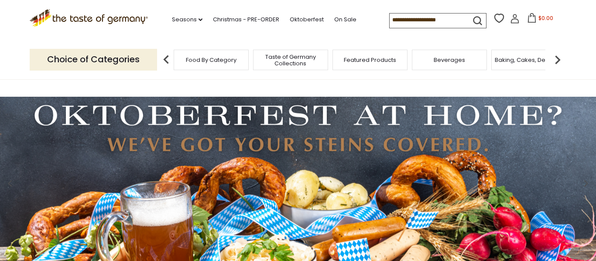  I want to click on a: Seasons, so click(187, 20).